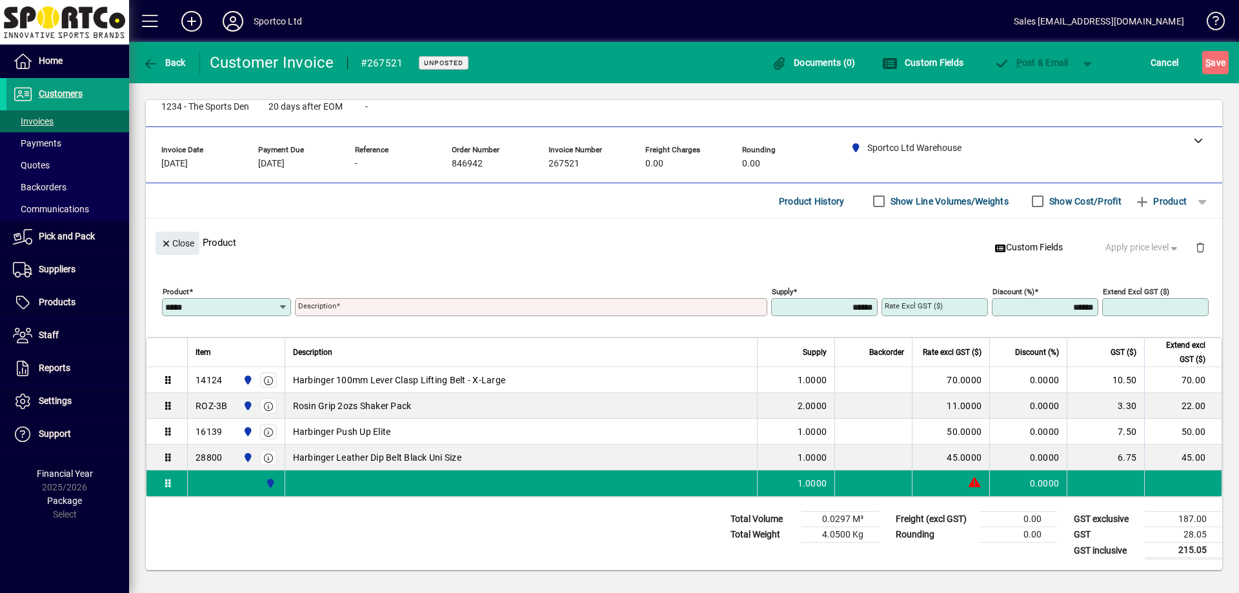 This screenshot has width=1239, height=593. What do you see at coordinates (1165, 63) in the screenshot?
I see `button: Cancel` at bounding box center [1165, 63].